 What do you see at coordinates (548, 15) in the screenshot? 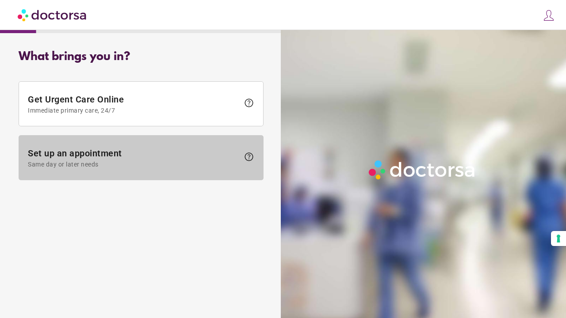
I see `img: icons8-customer-100.png` at bounding box center [548, 15].